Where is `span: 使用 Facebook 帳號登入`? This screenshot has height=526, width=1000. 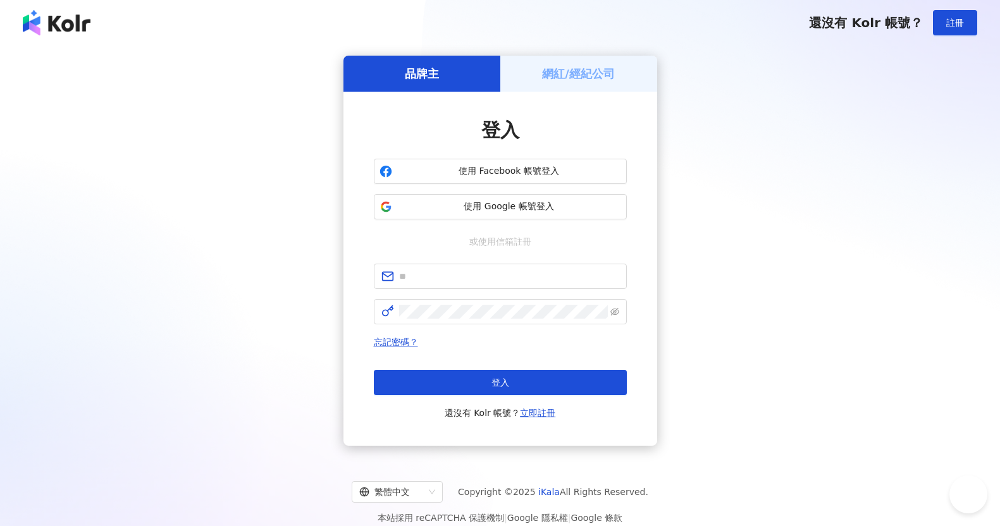
span: 使用 Facebook 帳號登入 is located at coordinates (509, 171).